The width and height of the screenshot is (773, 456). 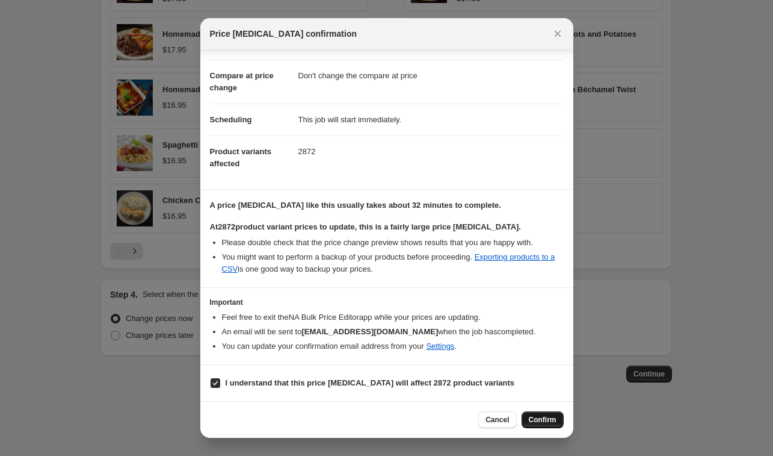 I want to click on li: Feel free to exit the NA Bulk Price Editor app while your prices are updating., so click(x=393, y=317).